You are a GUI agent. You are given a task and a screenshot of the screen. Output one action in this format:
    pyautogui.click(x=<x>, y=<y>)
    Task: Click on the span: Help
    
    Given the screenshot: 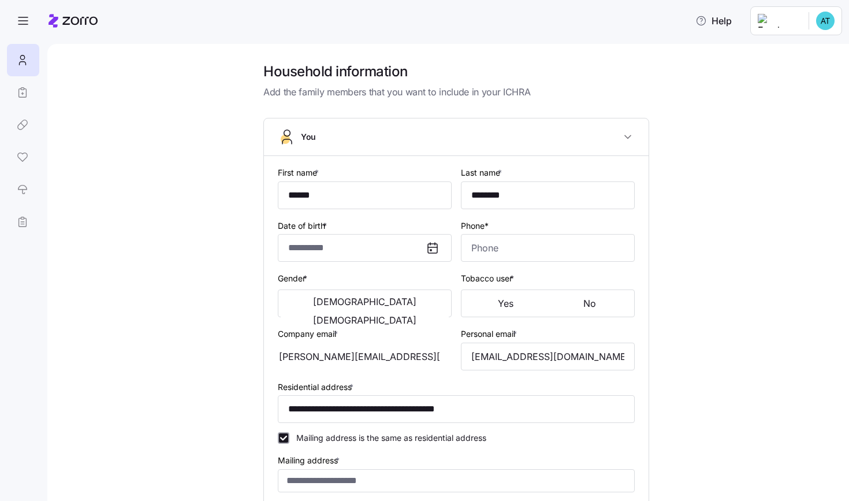 What is the action you would take?
    pyautogui.click(x=713, y=21)
    